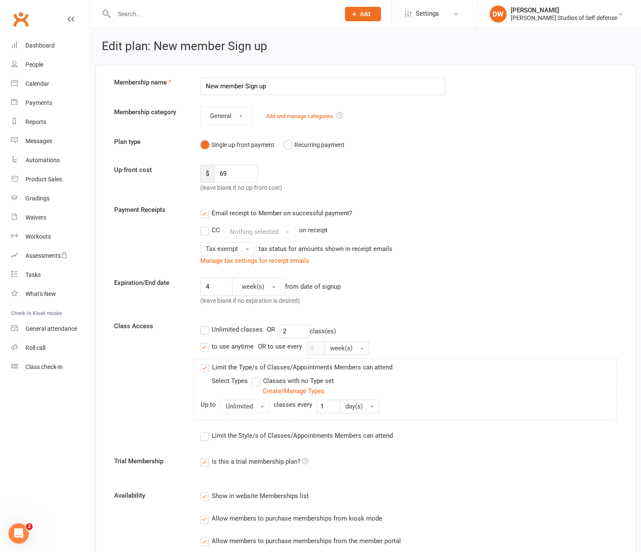  What do you see at coordinates (21, 19) in the screenshot?
I see `a: Clubworx` at bounding box center [21, 19].